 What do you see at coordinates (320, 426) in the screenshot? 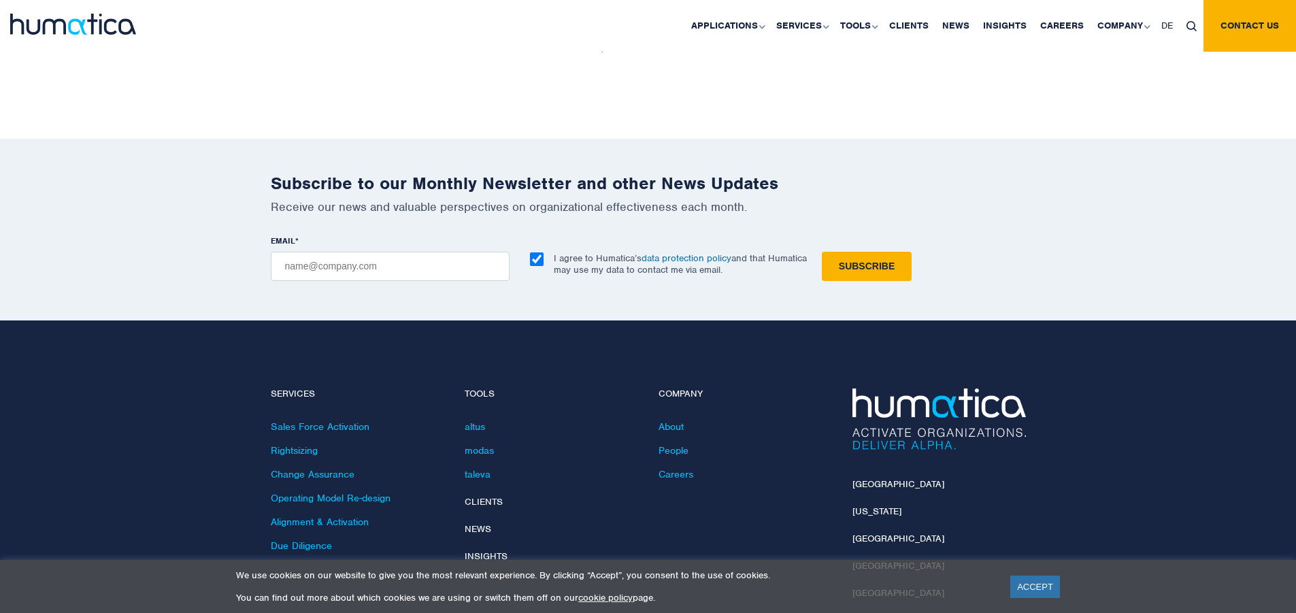
I see `a: Sales Force Activation` at bounding box center [320, 426].